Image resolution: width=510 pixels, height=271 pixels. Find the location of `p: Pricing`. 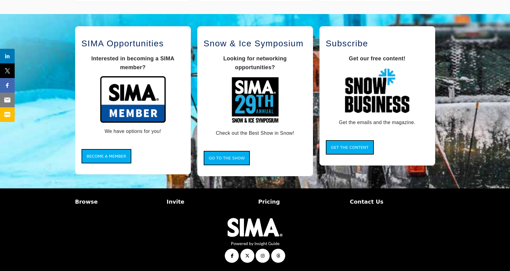

p: Pricing is located at coordinates (301, 202).